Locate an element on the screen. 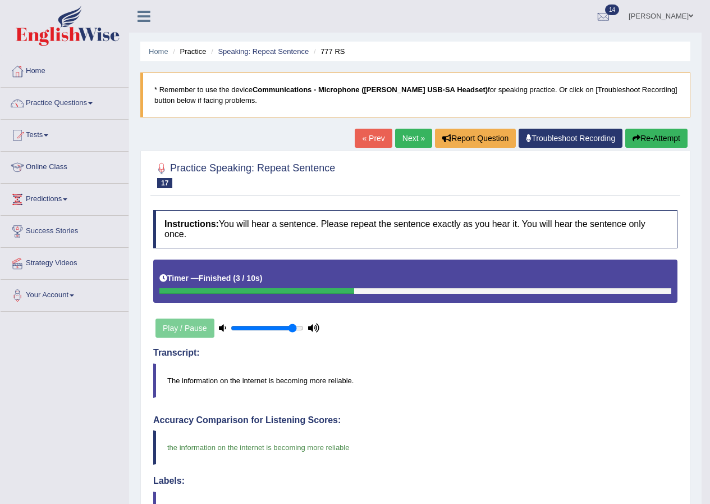 Image resolution: width=710 pixels, height=504 pixels. span: the information on the internet is becoming more reliable is located at coordinates (258, 447).